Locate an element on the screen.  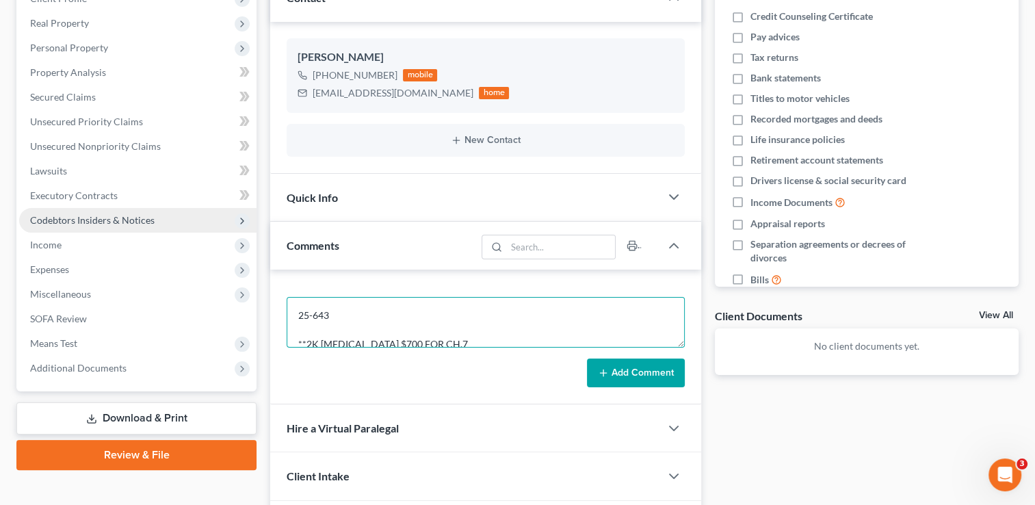
span: Executory Contracts is located at coordinates (74, 195).